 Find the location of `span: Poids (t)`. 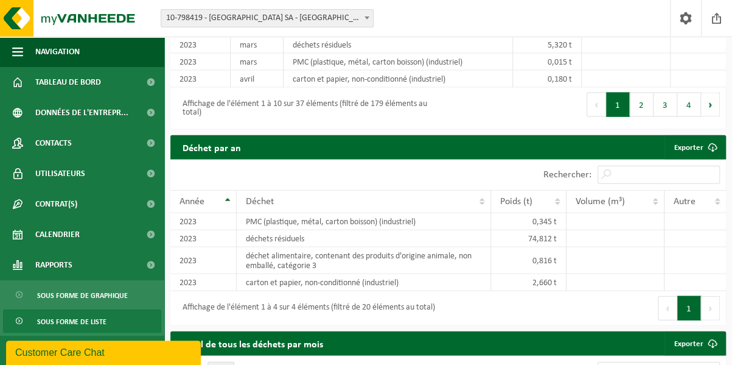

span: Poids (t) is located at coordinates (516, 201).